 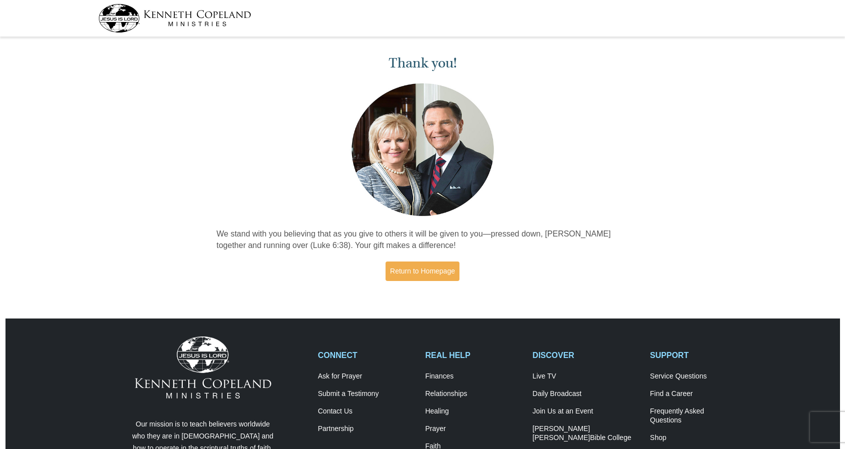 I want to click on a: Daily Broadcast, so click(x=586, y=394).